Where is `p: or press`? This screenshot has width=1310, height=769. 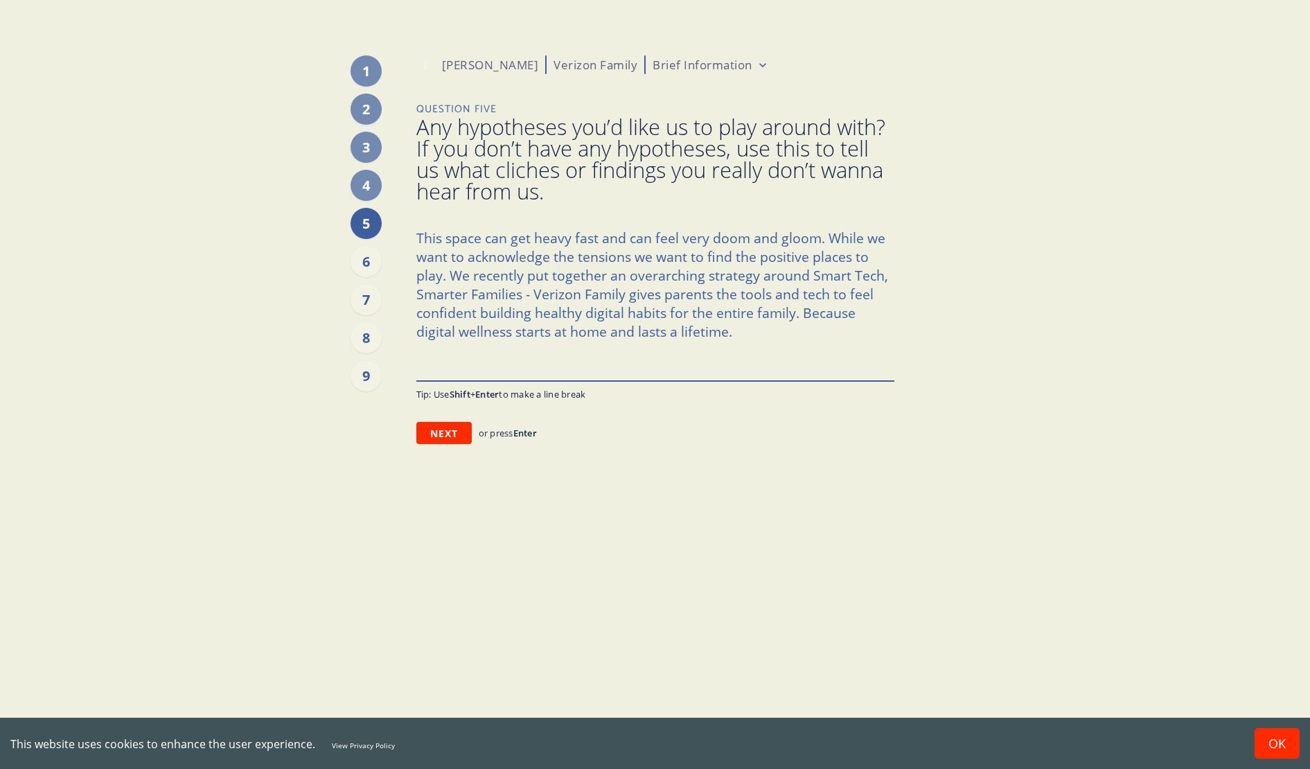
p: or press is located at coordinates (508, 433).